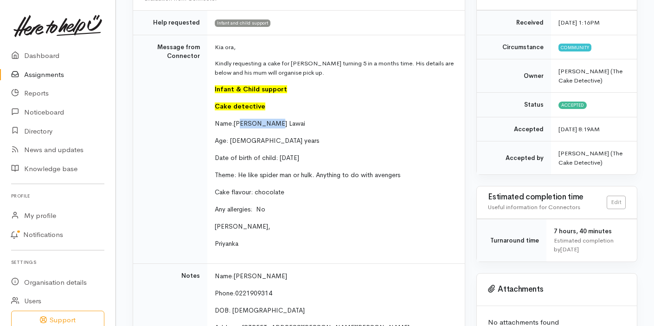  I want to click on p: Kia ora,, so click(334, 47).